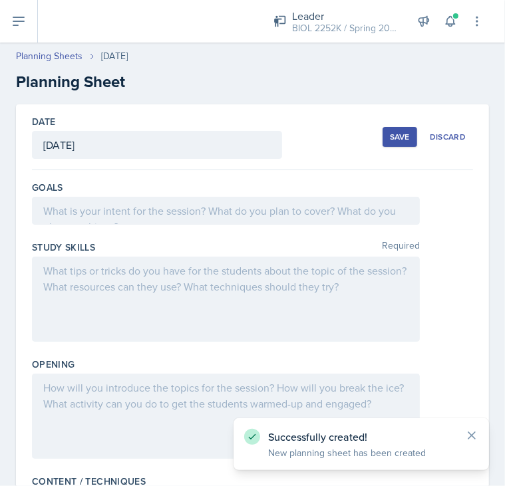  What do you see at coordinates (252, 82) in the screenshot?
I see `h2: Planning Sheet` at bounding box center [252, 82].